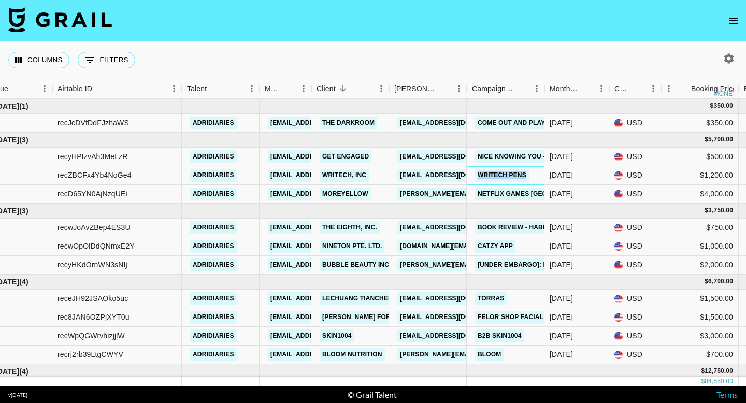  I want to click on div: recwJoAvZBep4ES3U, so click(94, 227).